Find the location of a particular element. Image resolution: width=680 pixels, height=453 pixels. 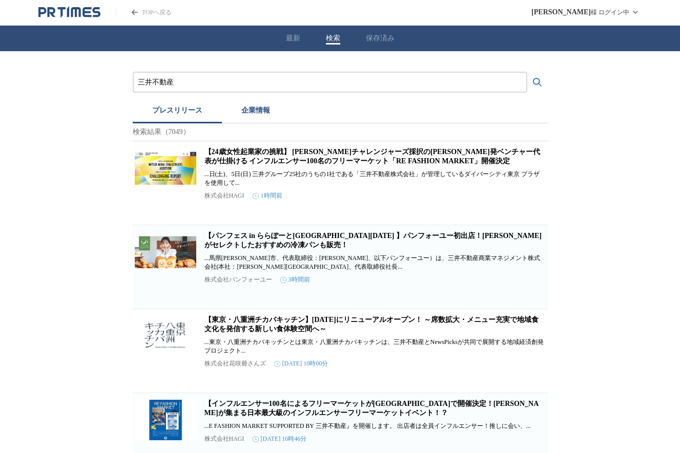

p: 株式会社パンフォーユー is located at coordinates (238, 280).